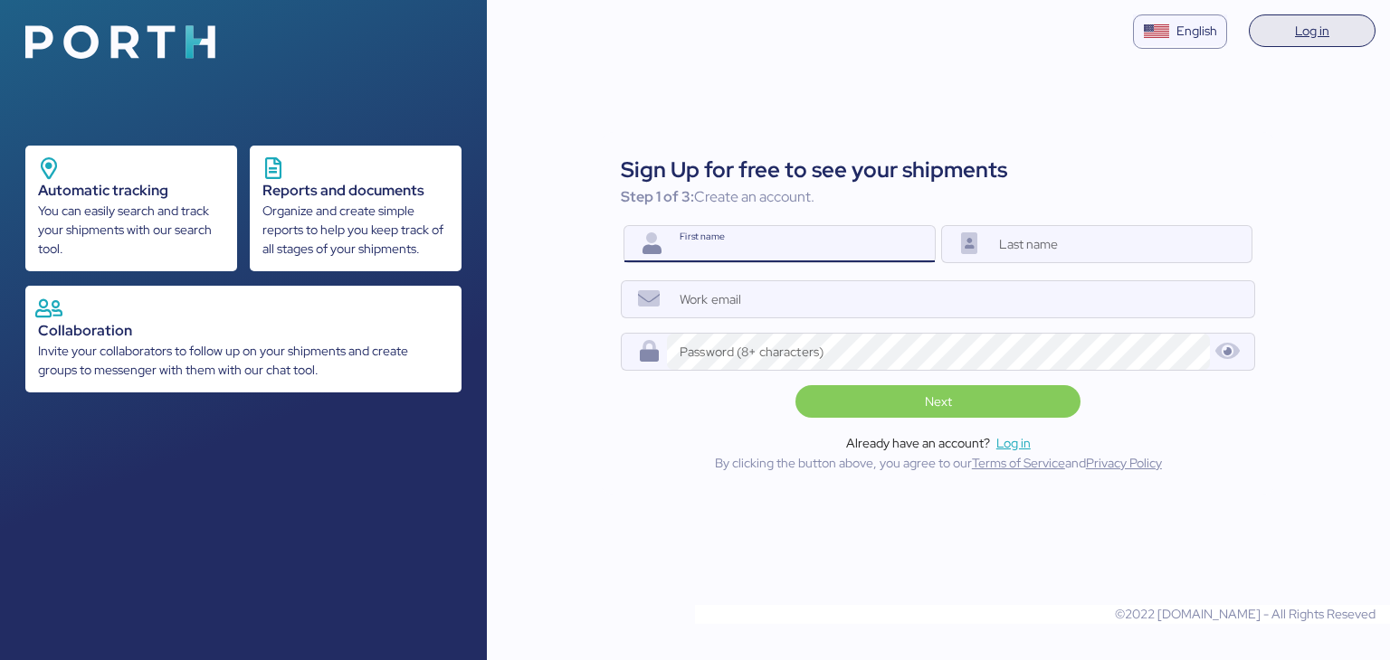 The image size is (1390, 660). Describe the element at coordinates (917, 443) in the screenshot. I see `span: Already have an account?` at that location.